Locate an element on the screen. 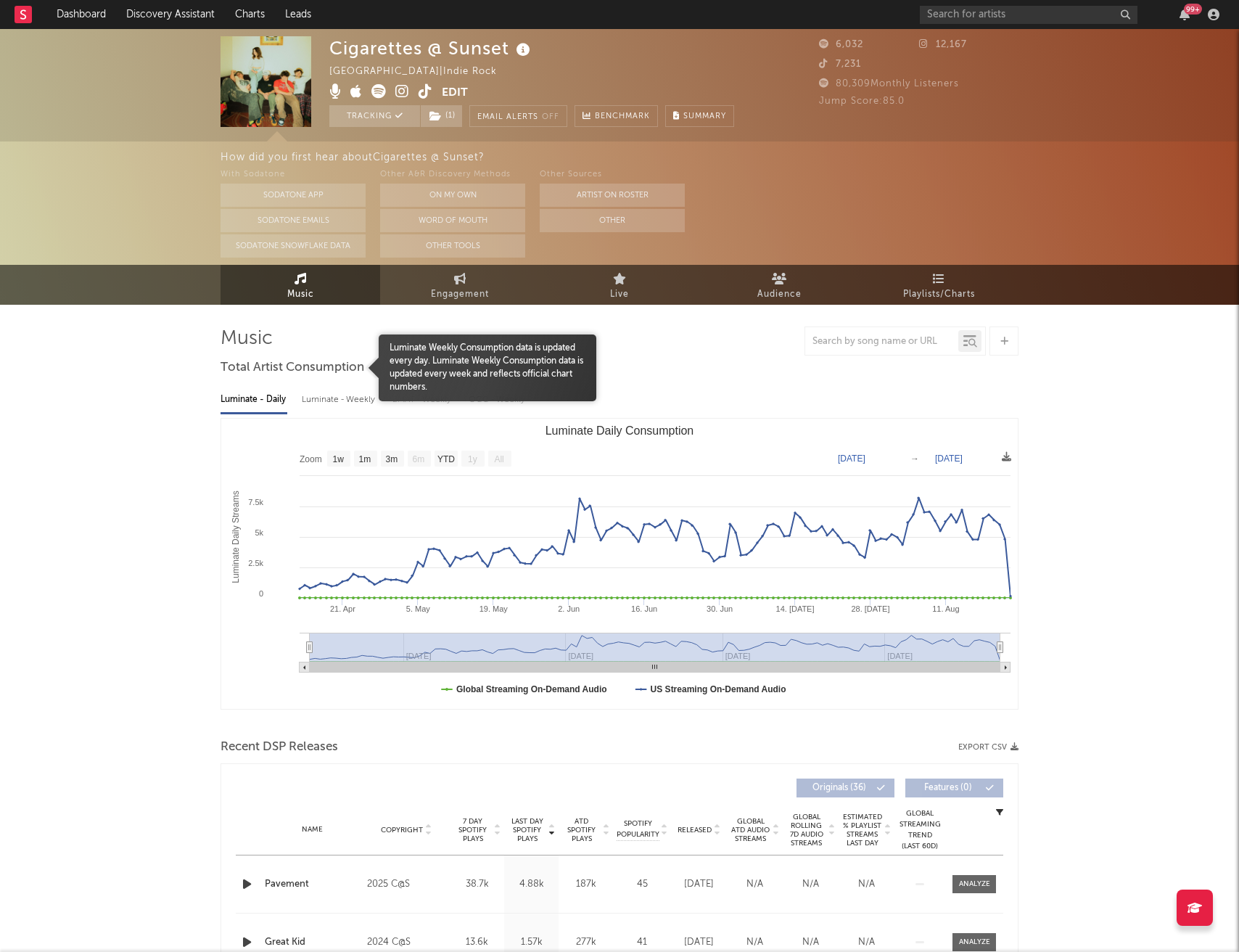 The width and height of the screenshot is (1239, 952). a: Benchmark is located at coordinates (616, 116).